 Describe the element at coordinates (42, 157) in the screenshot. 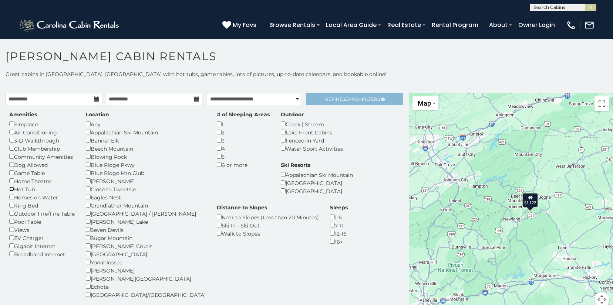

I see `div: Community Amenities` at that location.